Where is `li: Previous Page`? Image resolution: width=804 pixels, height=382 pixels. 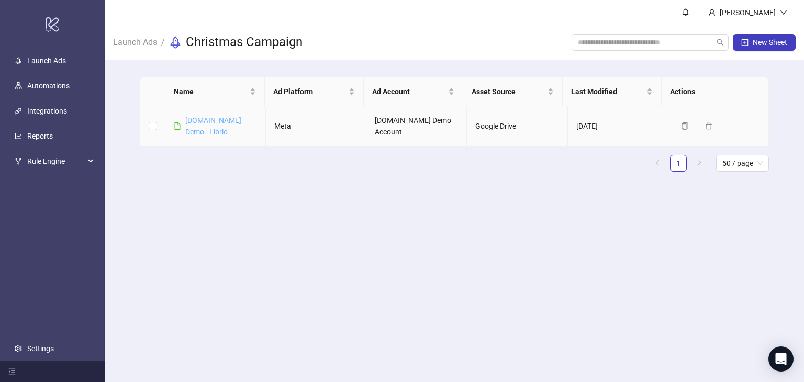
li: Previous Page is located at coordinates (658, 163).